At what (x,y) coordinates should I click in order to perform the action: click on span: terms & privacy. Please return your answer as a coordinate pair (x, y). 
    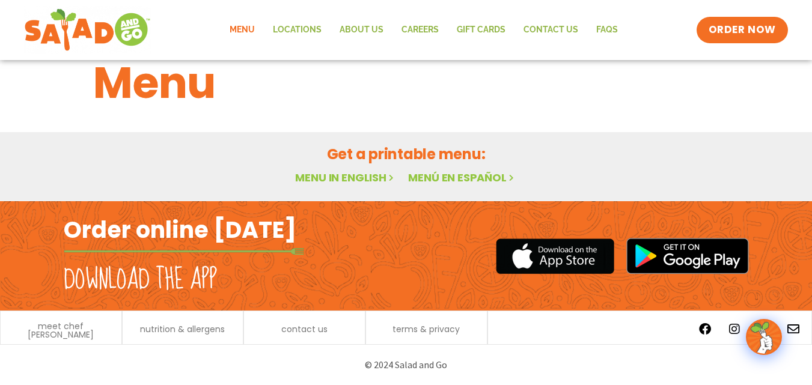
    Looking at the image, I should click on (426, 330).